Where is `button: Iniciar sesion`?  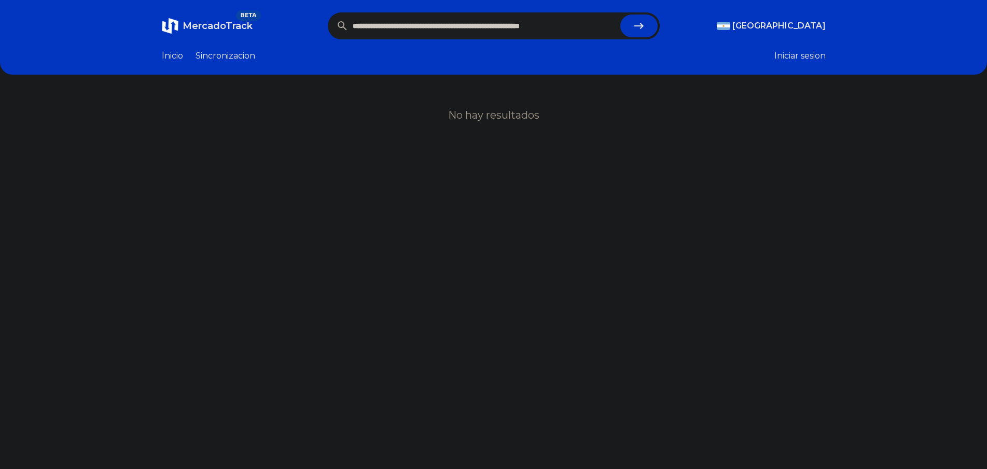
button: Iniciar sesion is located at coordinates (800, 56).